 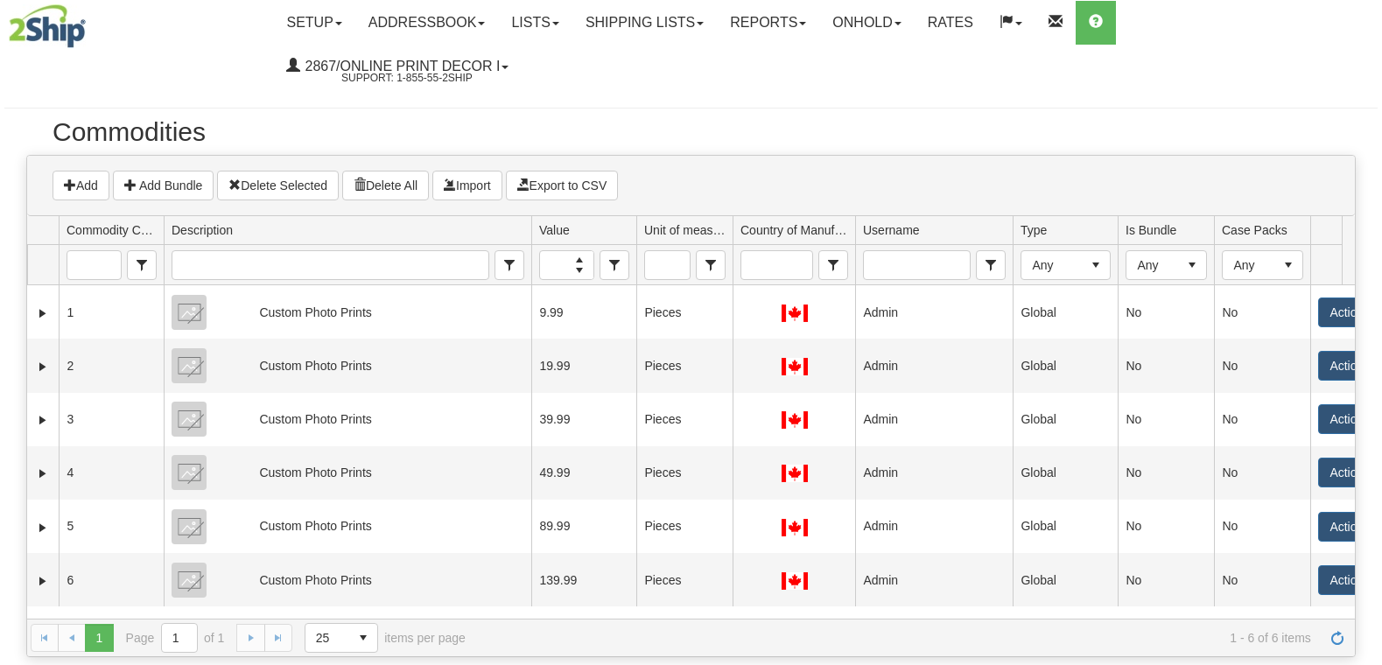 I want to click on span: Case Packs, so click(x=1254, y=230).